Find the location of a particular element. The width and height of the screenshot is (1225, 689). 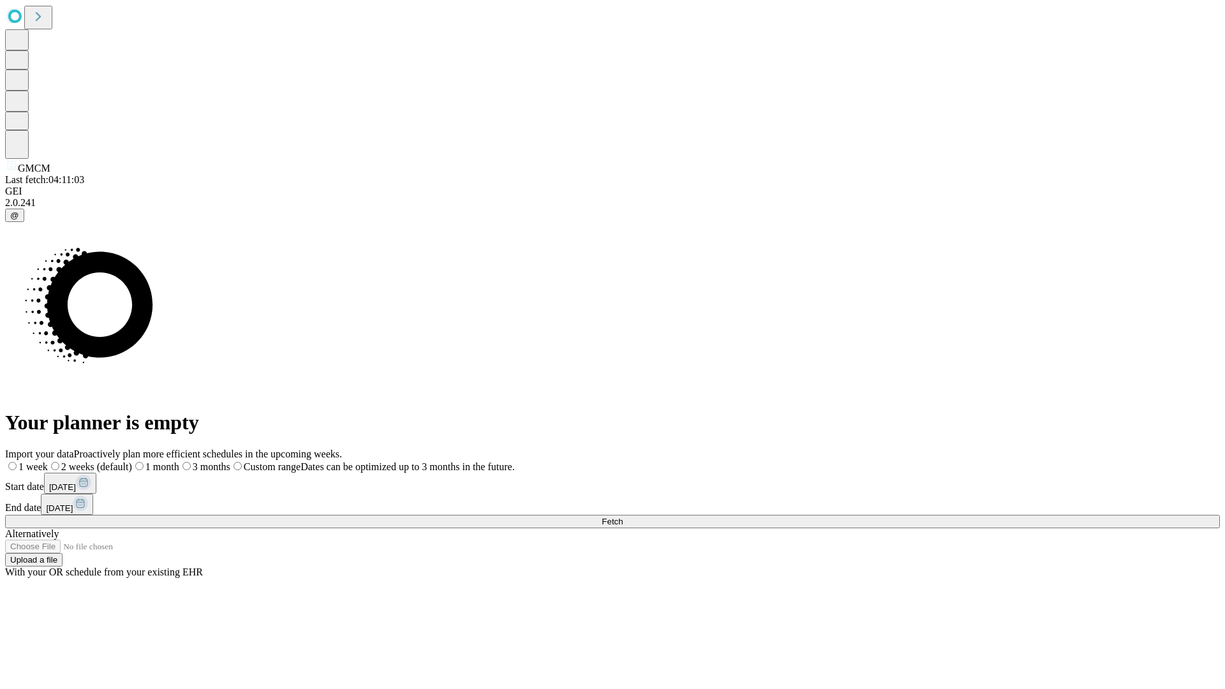

div: End date is located at coordinates (612, 504).